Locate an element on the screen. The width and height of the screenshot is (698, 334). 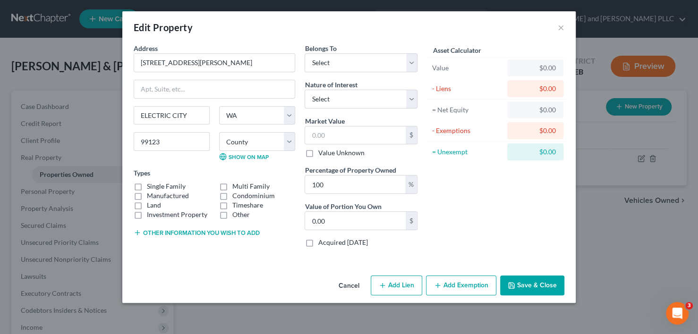
label: Manufactured is located at coordinates (168, 196).